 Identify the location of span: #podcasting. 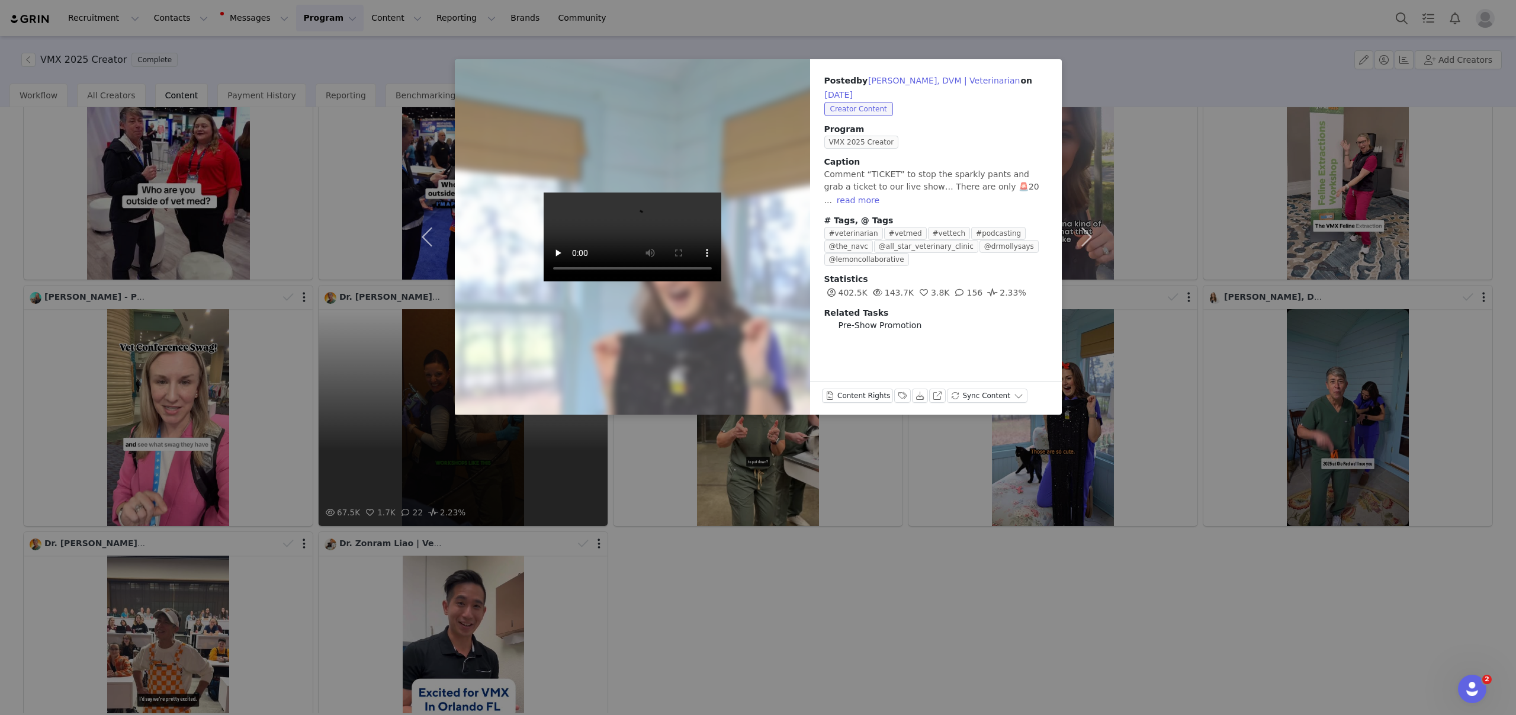
(999, 233).